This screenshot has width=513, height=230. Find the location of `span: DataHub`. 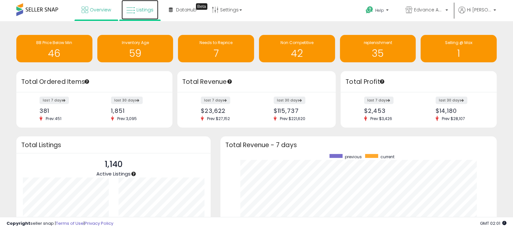

span: DataHub is located at coordinates (186, 10).